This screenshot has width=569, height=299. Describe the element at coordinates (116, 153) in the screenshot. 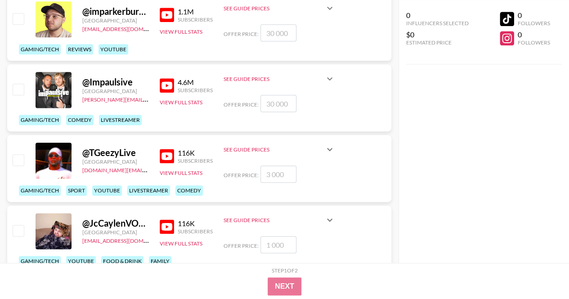

I see `div: @ TGeezyLive` at that location.